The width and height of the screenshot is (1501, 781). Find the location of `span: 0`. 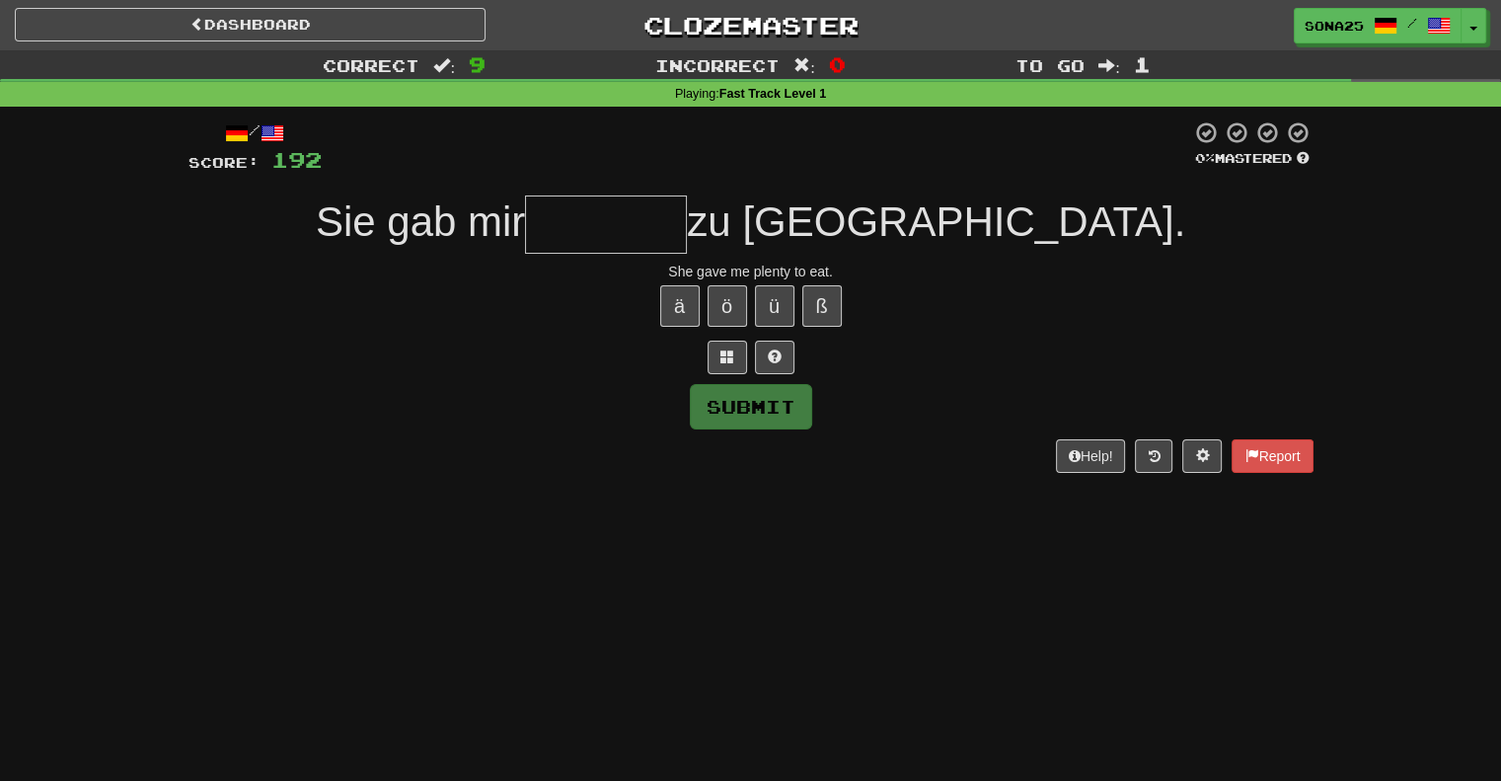

span: 0 is located at coordinates (837, 64).